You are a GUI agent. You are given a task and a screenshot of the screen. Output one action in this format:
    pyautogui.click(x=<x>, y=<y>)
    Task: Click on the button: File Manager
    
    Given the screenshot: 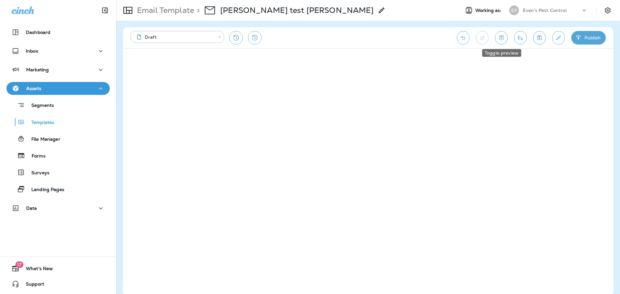 What is the action you would take?
    pyautogui.click(x=58, y=139)
    